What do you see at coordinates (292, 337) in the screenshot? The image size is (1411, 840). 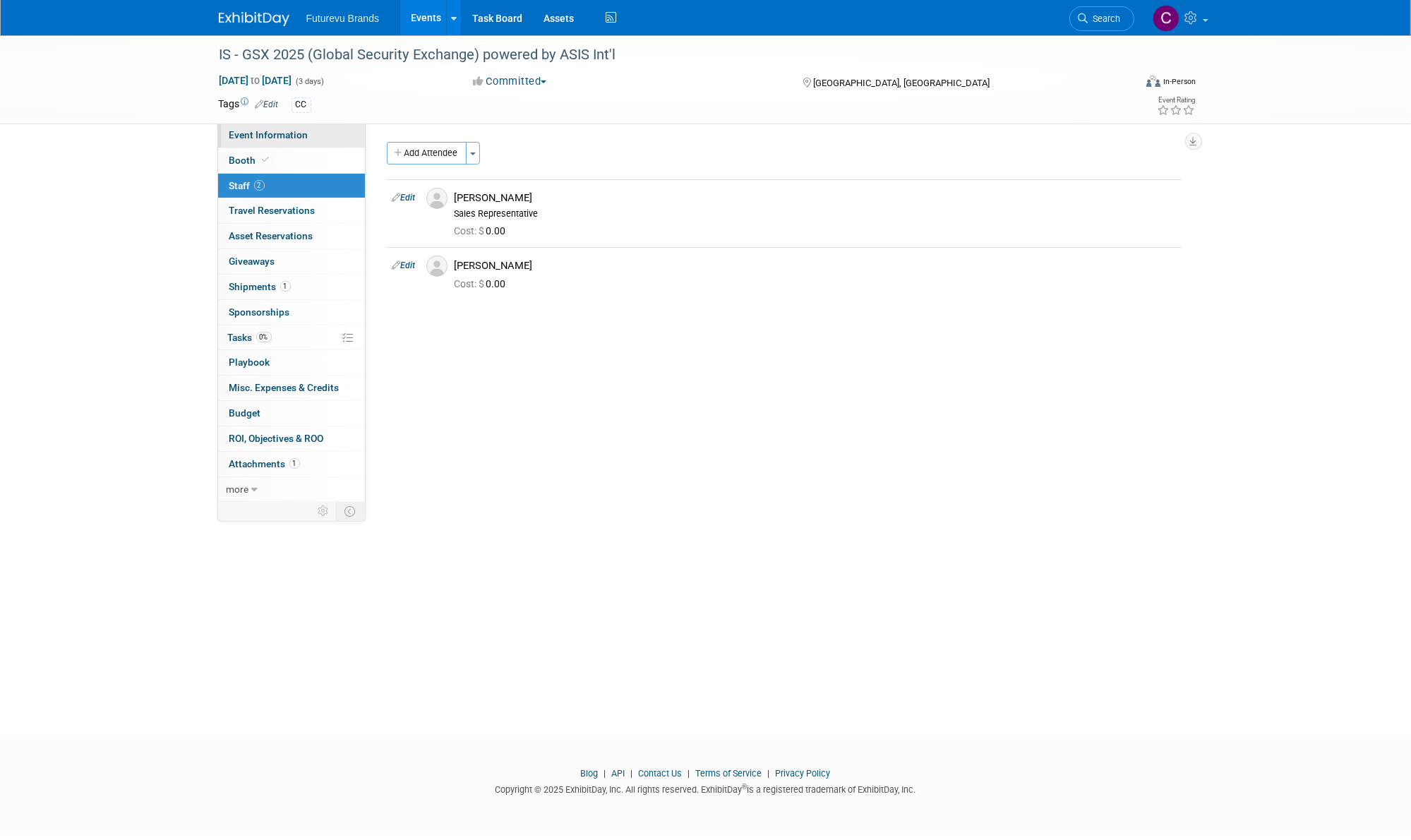 I see `a: Tasks0%` at bounding box center [292, 337].